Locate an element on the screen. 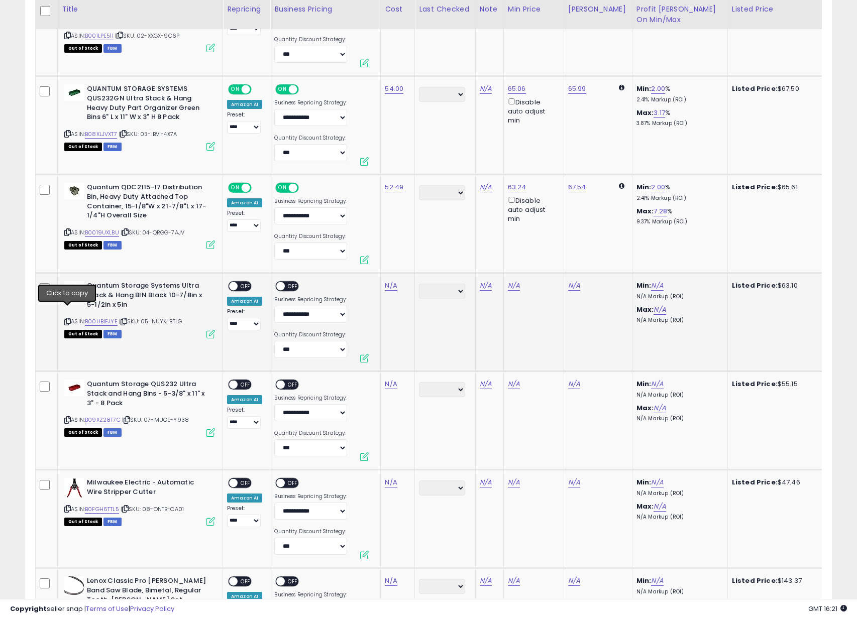 The image size is (857, 619). p: 3.87% Markup (ROI) is located at coordinates (678, 124).